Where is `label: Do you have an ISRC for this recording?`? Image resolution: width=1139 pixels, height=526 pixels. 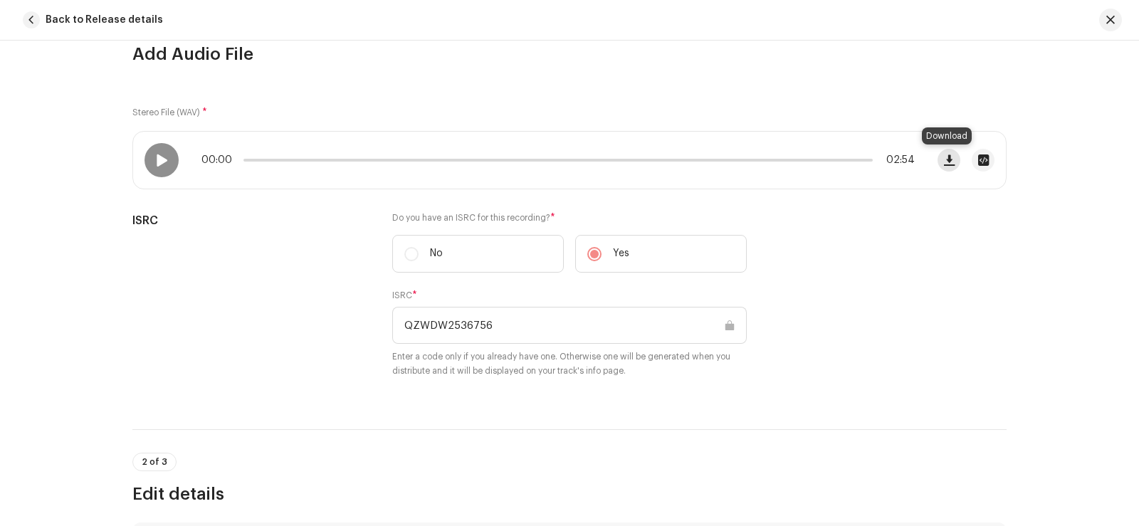
label: Do you have an ISRC for this recording? is located at coordinates (569, 218).